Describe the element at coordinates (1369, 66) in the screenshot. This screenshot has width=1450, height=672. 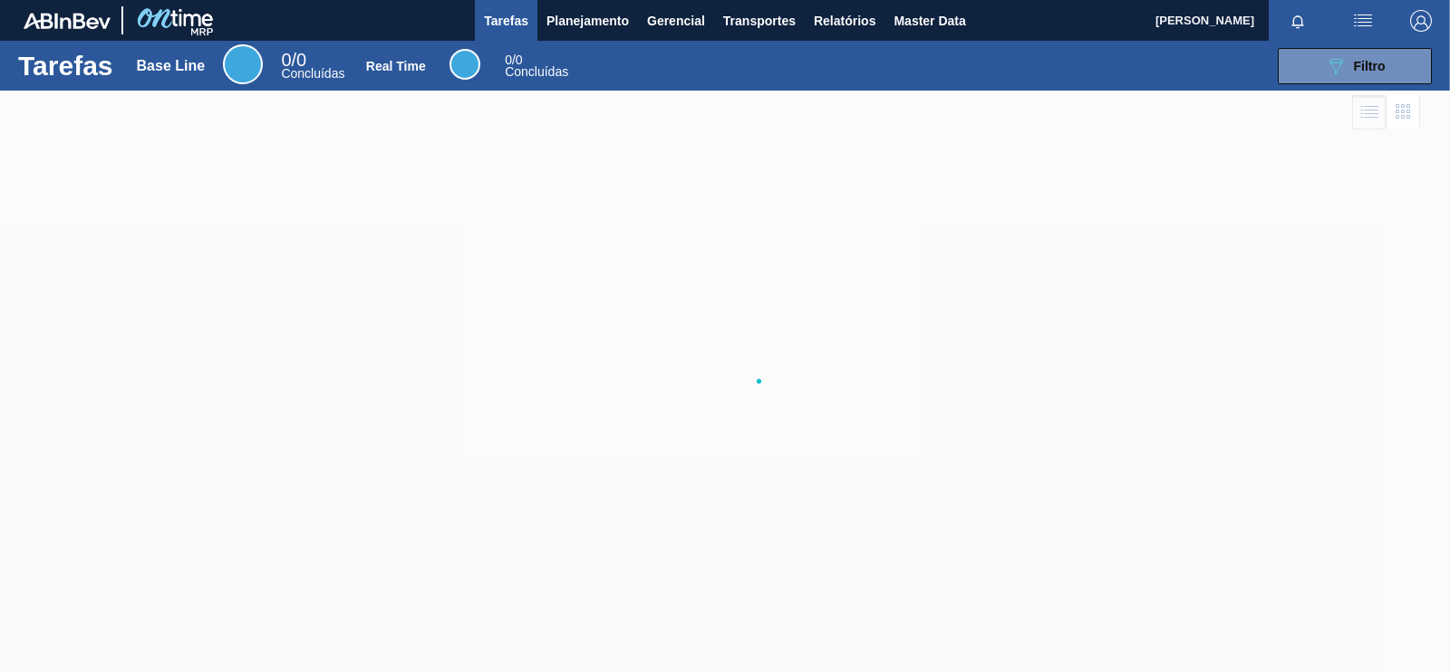
I see `span: Filtro` at that location.